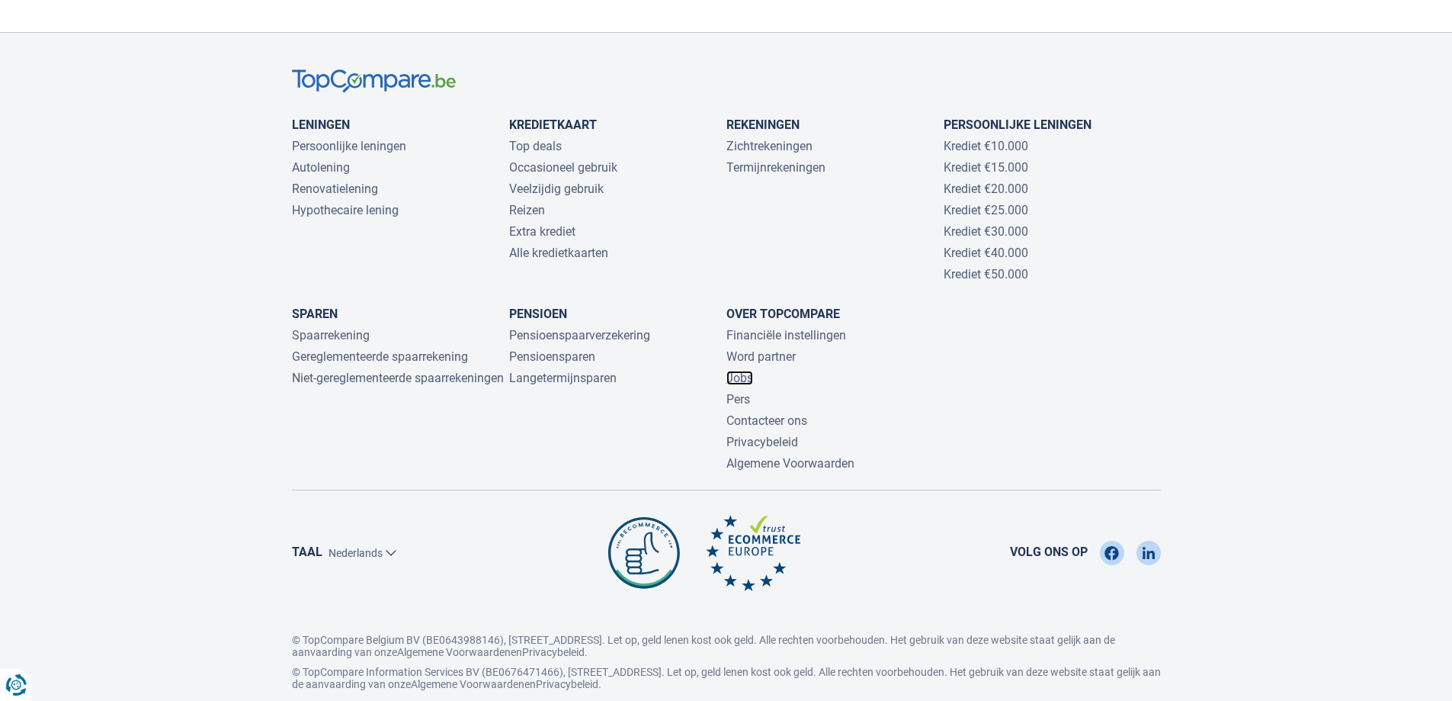 Image resolution: width=1452 pixels, height=701 pixels. Describe the element at coordinates (986, 146) in the screenshot. I see `a: Krediet €10.000` at that location.